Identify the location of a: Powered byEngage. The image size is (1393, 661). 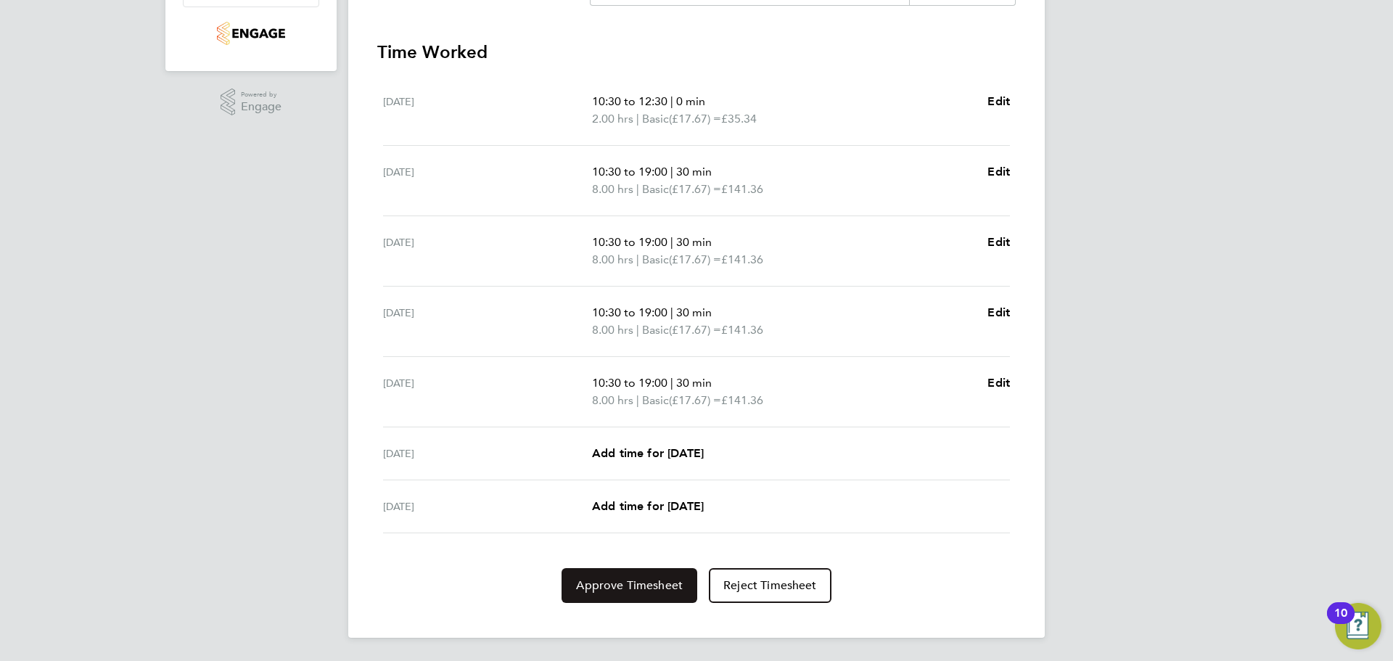
(251, 102).